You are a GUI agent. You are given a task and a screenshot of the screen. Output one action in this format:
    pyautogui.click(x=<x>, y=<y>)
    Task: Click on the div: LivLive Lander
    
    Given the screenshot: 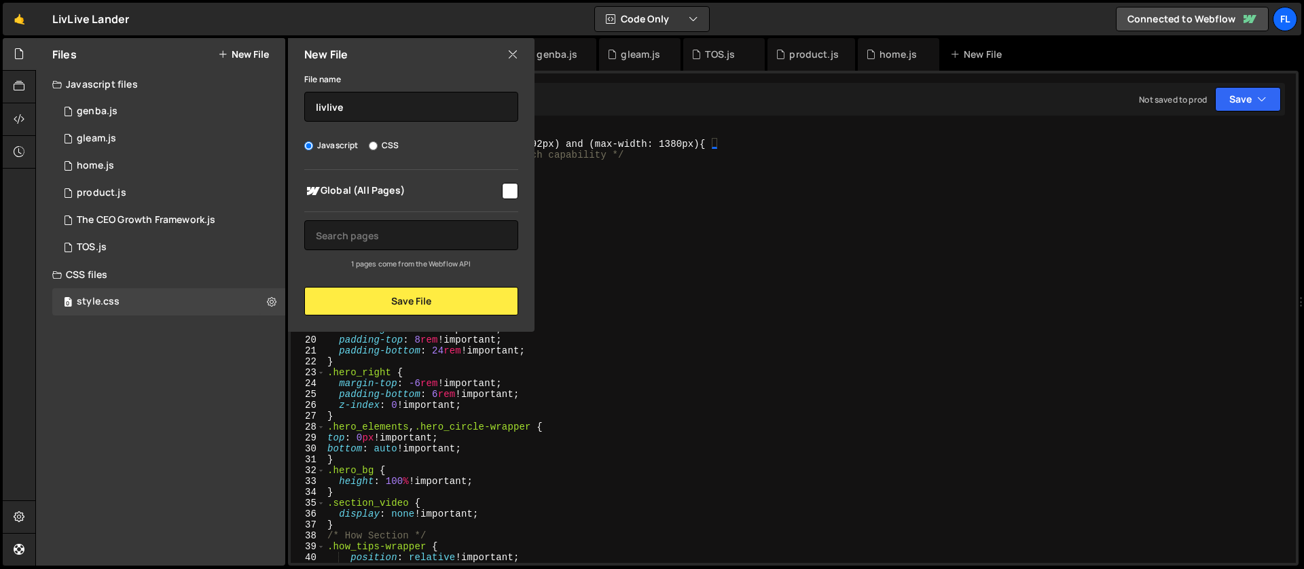 What is the action you would take?
    pyautogui.click(x=90, y=19)
    